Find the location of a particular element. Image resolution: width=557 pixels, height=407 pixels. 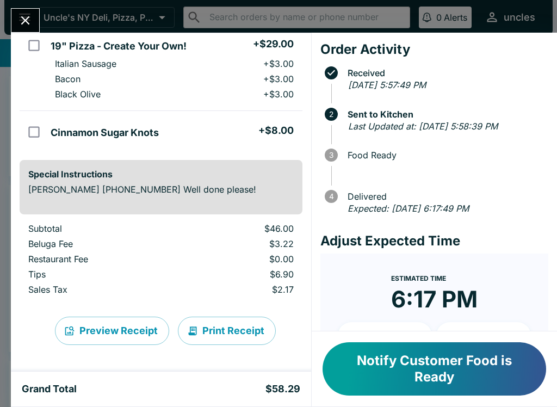

text: 3 is located at coordinates (331, 155).